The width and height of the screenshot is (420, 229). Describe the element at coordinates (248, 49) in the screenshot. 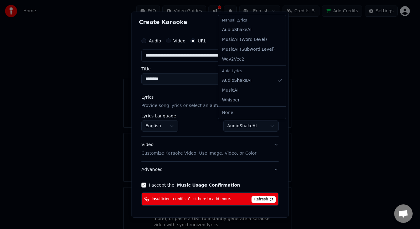

I see `span: MusicAI ( Subword Level )` at that location.